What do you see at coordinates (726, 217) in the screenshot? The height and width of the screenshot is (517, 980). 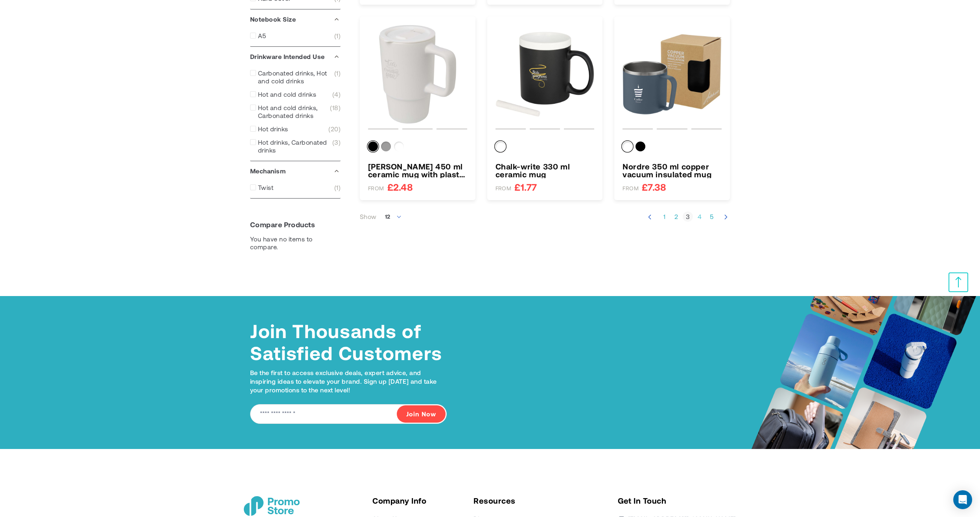 I see `a: Next` at bounding box center [726, 217].